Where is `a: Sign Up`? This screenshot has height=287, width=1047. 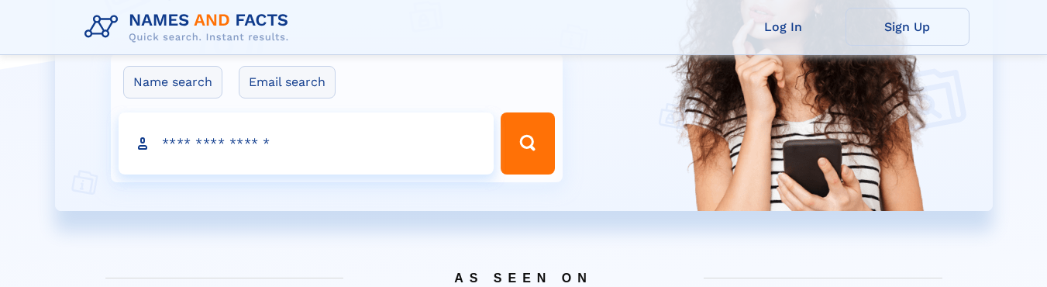 a: Sign Up is located at coordinates (907, 26).